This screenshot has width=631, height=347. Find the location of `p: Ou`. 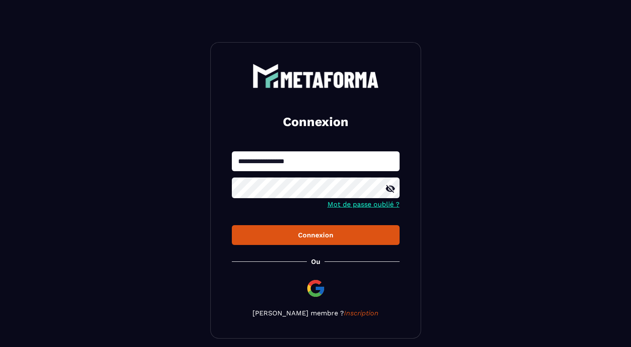

p: Ou is located at coordinates (316, 261).